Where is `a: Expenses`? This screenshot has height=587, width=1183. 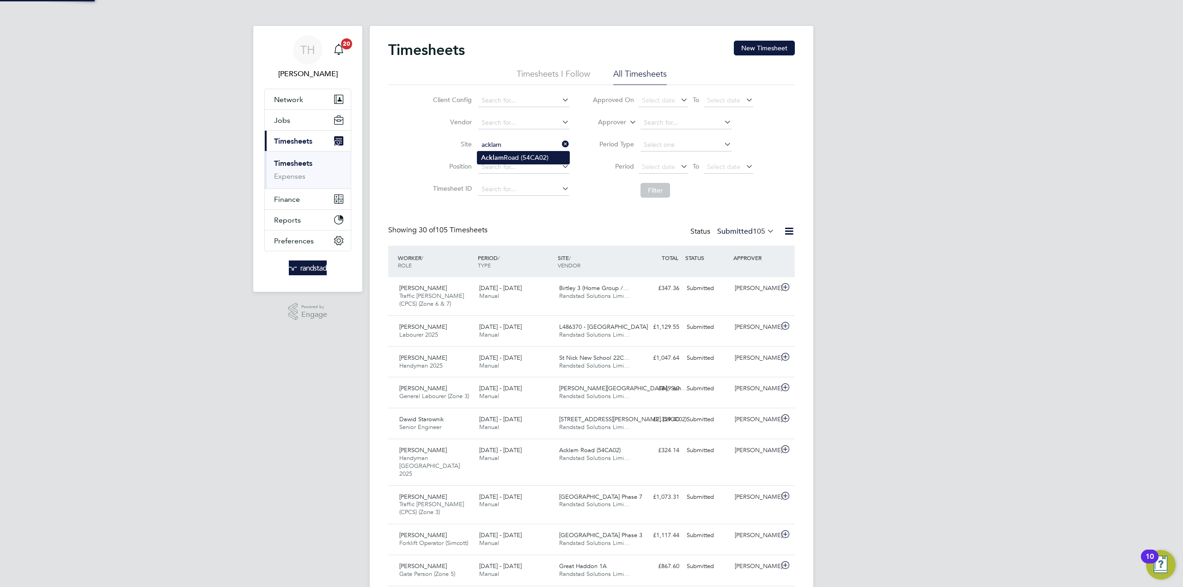 a: Expenses is located at coordinates (290, 176).